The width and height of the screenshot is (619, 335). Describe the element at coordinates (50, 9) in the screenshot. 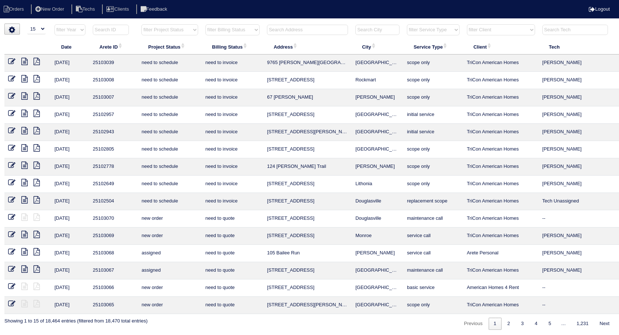

I see `a: New Order` at that location.